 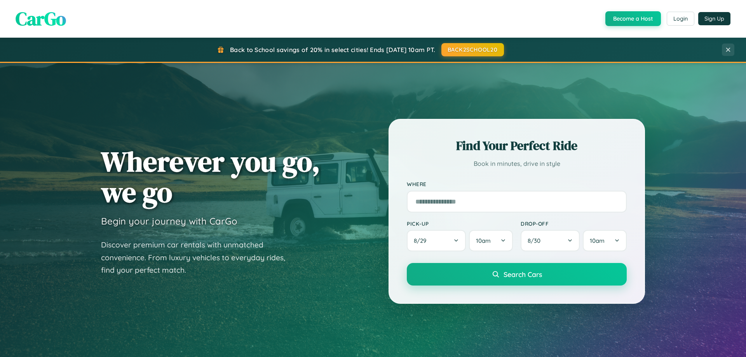 What do you see at coordinates (169, 221) in the screenshot?
I see `h3: Begin your journey with CarGo` at bounding box center [169, 221].